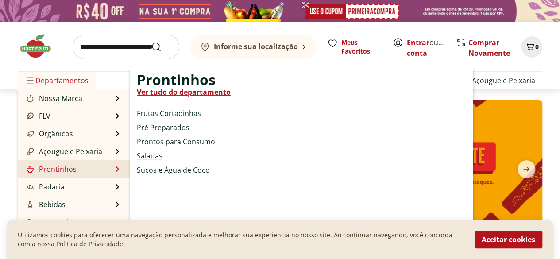 Image resolution: width=560 pixels, height=259 pixels. What do you see at coordinates (40, 46) in the screenshot?
I see `img: Hortifruti` at bounding box center [40, 46].